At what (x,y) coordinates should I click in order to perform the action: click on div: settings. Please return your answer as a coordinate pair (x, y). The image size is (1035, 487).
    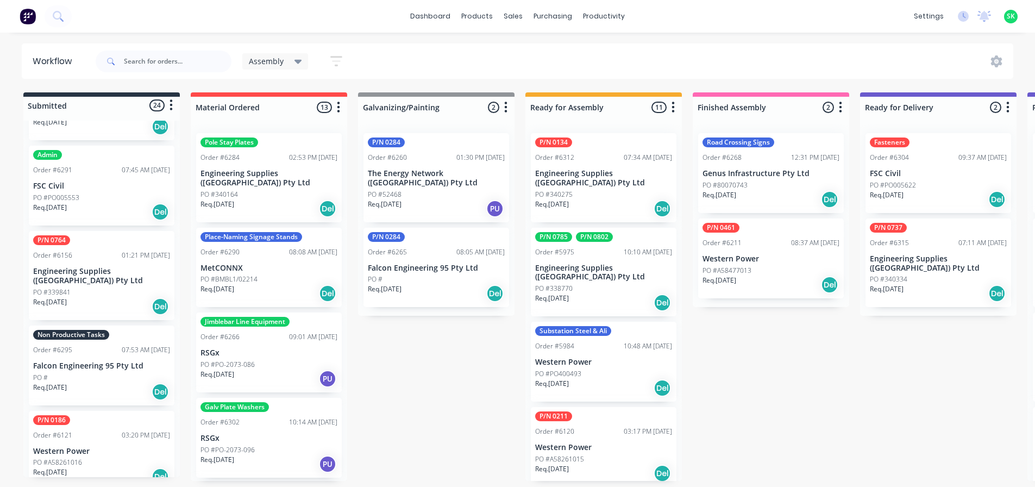
    Looking at the image, I should click on (928, 16).